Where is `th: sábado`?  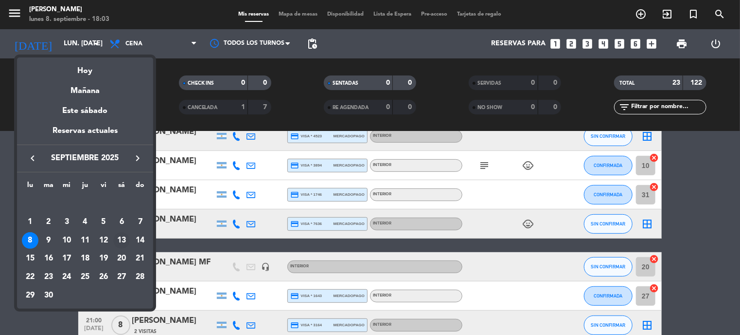
th: sábado is located at coordinates (122, 187).